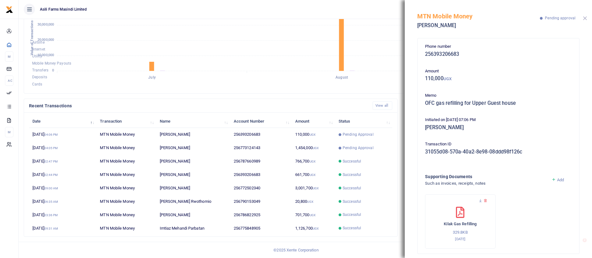 The image size is (592, 258). I want to click on small: 09:00 AM, so click(51, 188).